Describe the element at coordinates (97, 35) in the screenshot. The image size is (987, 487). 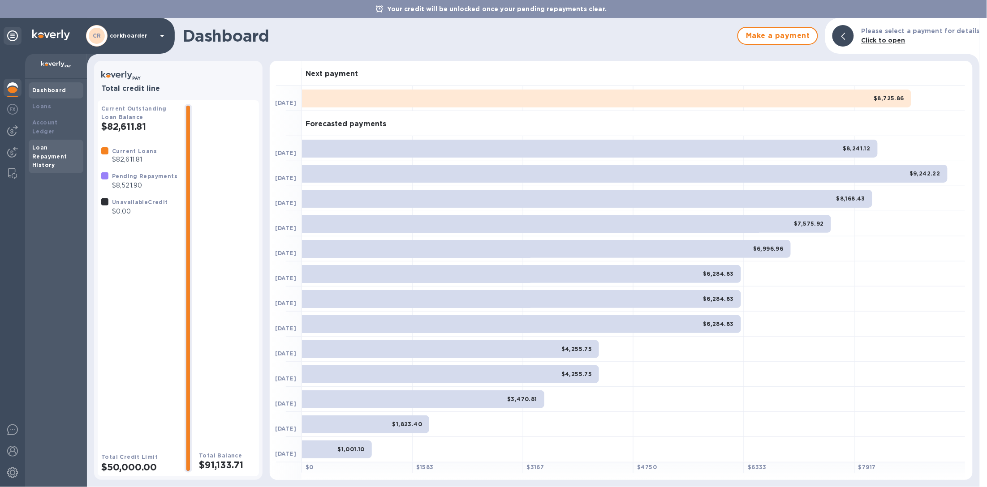
I see `b: CR` at that location.